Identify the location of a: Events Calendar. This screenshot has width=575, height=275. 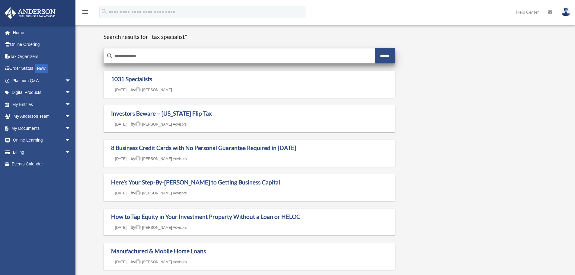
(42, 164).